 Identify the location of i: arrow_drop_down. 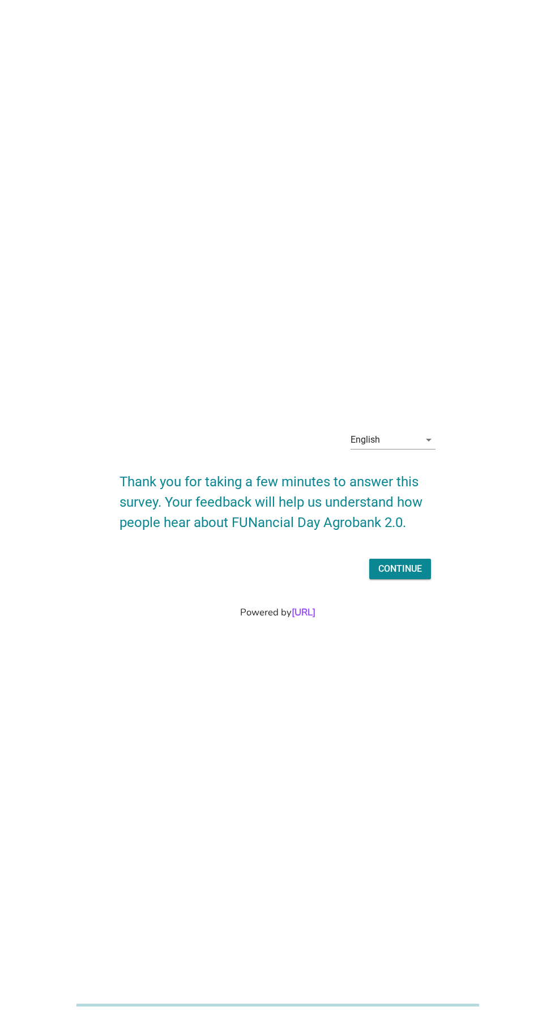
(429, 440).